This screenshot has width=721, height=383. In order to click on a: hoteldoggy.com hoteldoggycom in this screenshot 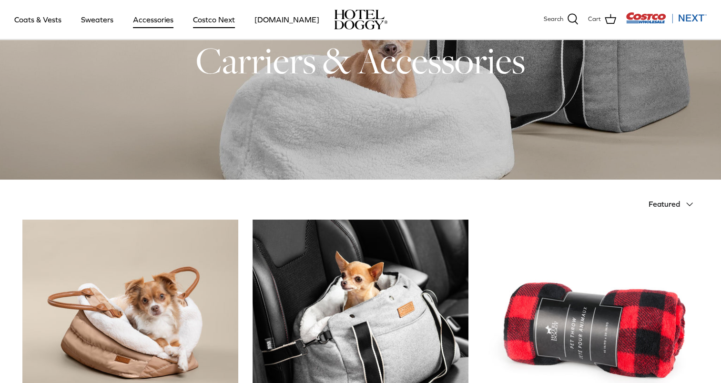, I will do `click(361, 20)`.